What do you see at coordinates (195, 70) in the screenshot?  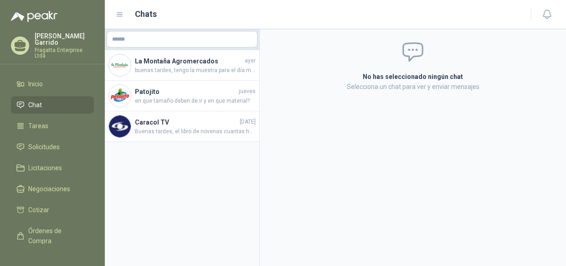 I see `span: buenas tardes, tengo la muestra para el día martes, te parece bien?` at bounding box center [195, 70].